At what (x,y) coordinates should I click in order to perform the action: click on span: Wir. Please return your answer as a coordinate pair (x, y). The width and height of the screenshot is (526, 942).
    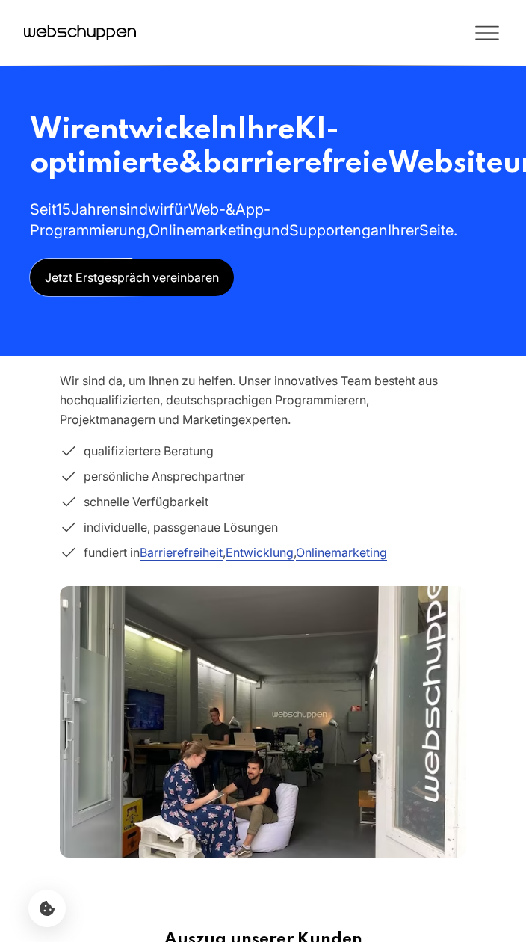
    Looking at the image, I should click on (56, 130).